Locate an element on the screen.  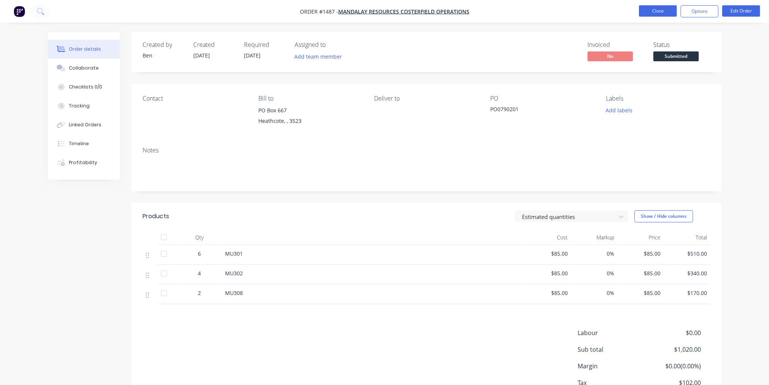
span: Submitted is located at coordinates (676, 56).